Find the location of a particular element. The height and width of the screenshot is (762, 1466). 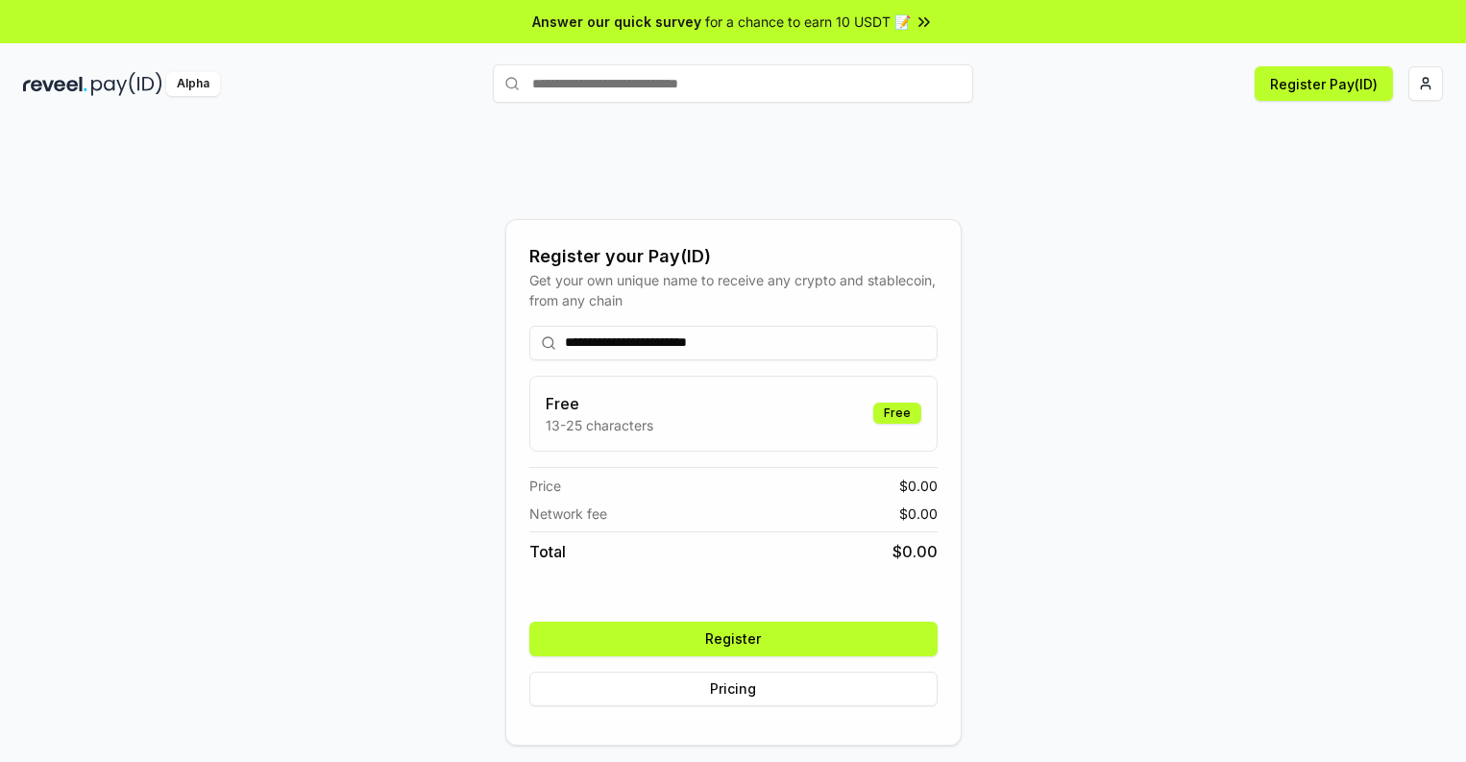

div: Register your Pay(ID) is located at coordinates (733, 256).